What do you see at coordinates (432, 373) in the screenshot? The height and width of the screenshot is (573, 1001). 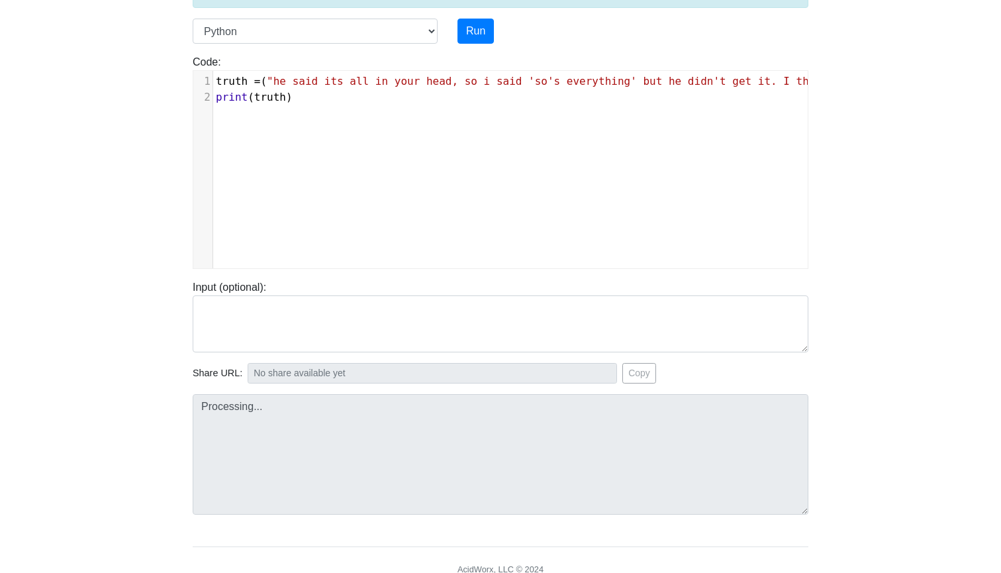 I see `input: No share available yet` at bounding box center [432, 373].